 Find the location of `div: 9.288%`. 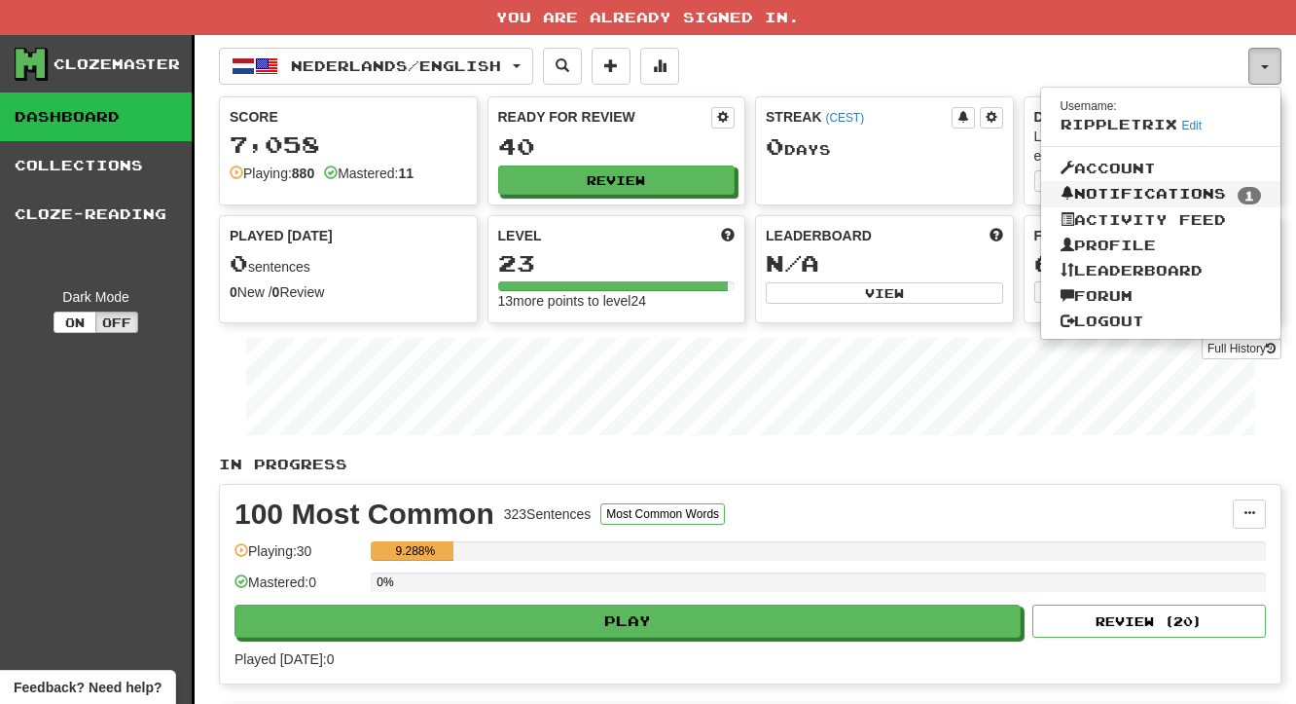

div: 9.288% is located at coordinates (415, 551).